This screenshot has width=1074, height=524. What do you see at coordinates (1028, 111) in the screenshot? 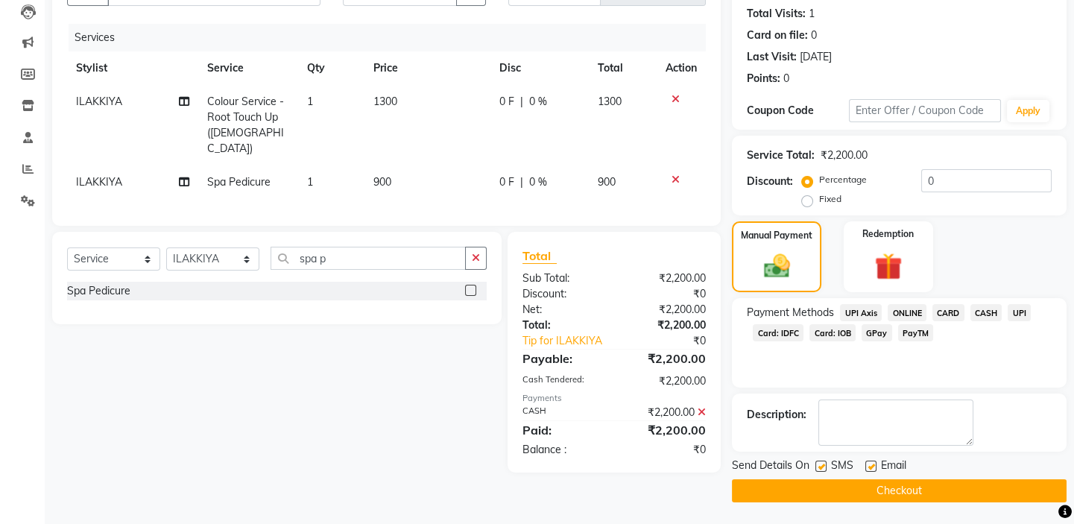
I see `button: Apply` at bounding box center [1028, 111].